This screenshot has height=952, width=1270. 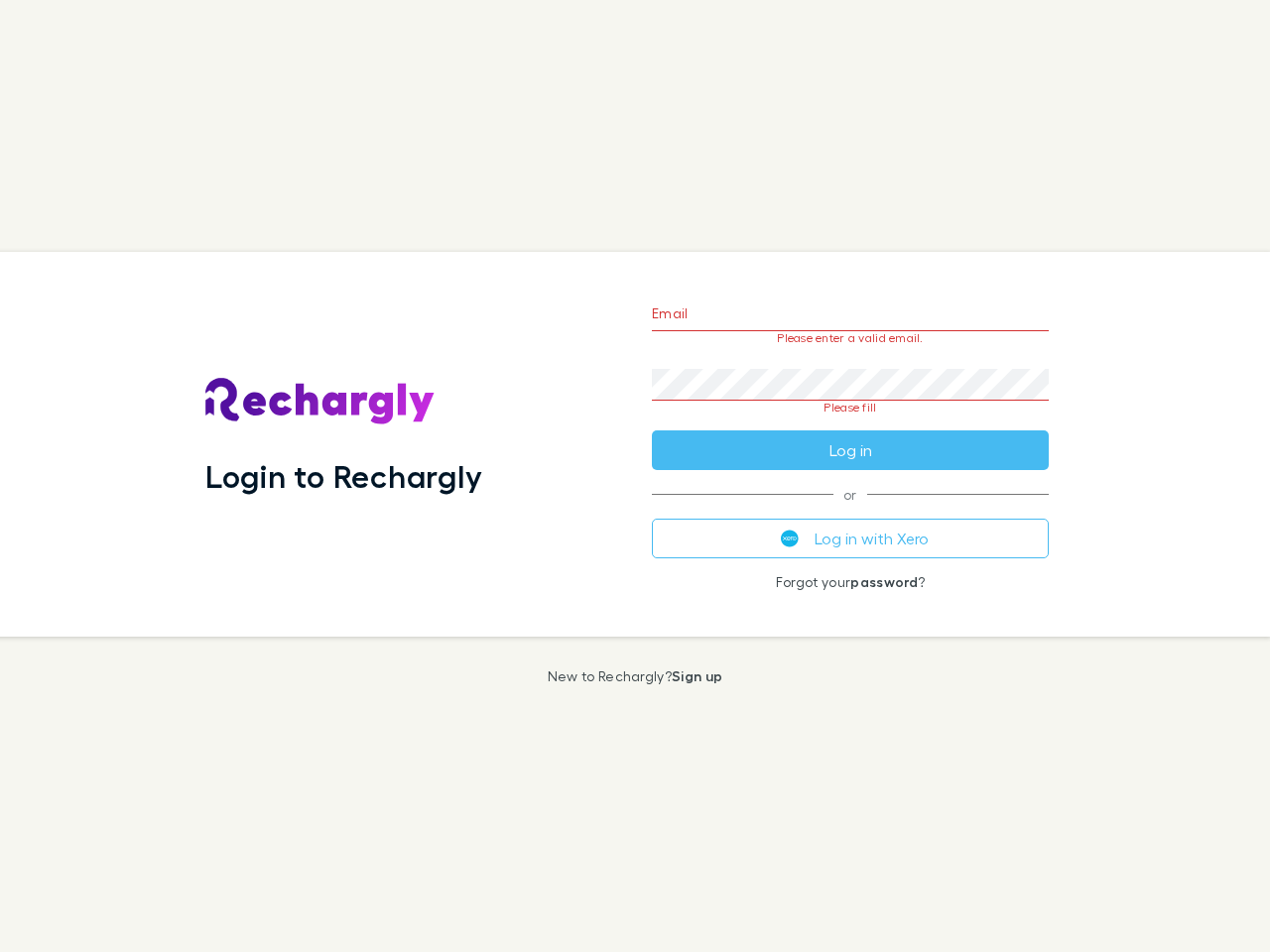 I want to click on p: Please enter a valid email., so click(x=850, y=339).